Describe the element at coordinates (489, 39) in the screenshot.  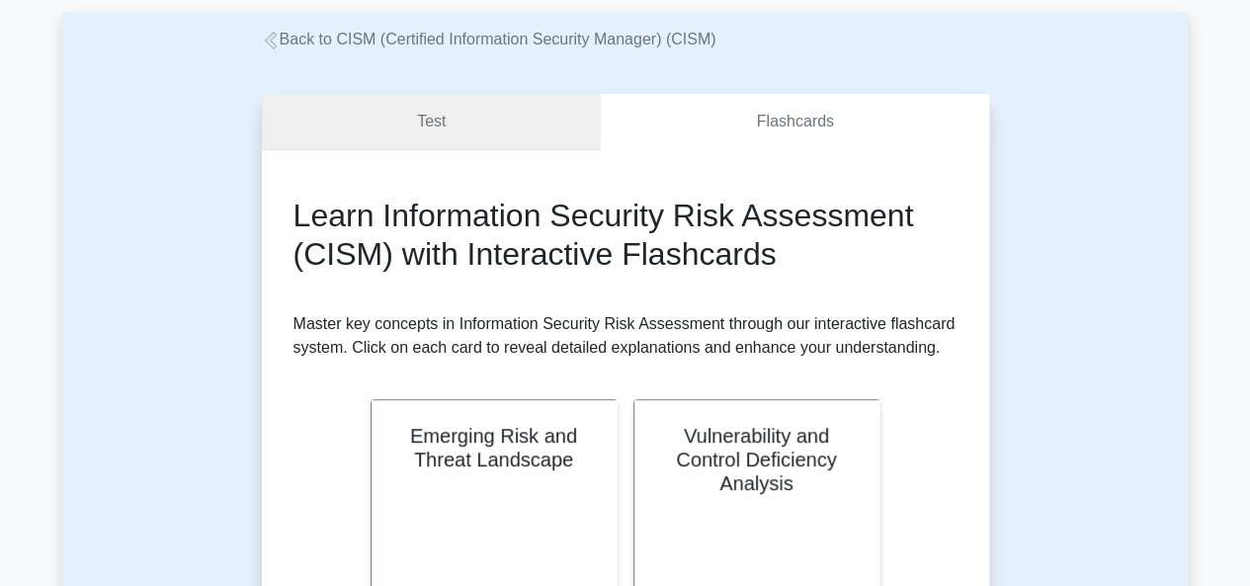
I see `a: Back to CISM (Certified Information Security Manager) (CISM)` at that location.